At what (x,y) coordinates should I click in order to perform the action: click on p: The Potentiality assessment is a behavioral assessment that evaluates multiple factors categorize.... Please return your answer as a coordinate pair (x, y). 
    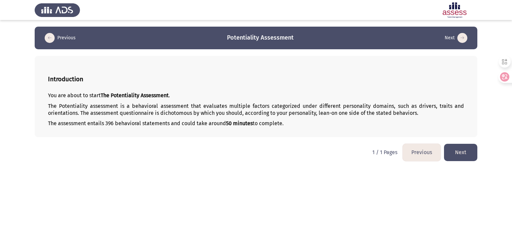
    Looking at the image, I should click on (256, 110).